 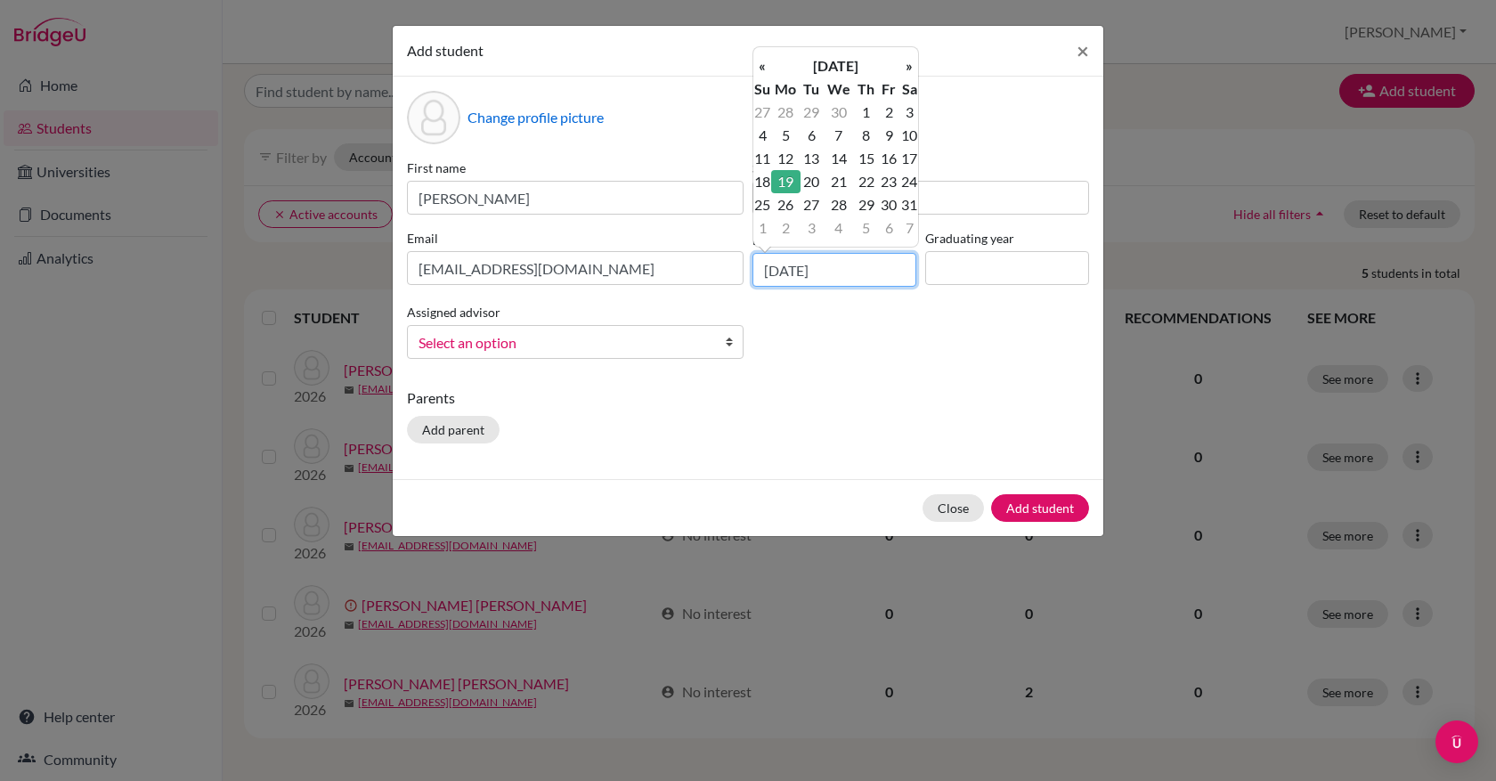 What do you see at coordinates (1040, 508) in the screenshot?
I see `button: Add student` at bounding box center [1040, 508].